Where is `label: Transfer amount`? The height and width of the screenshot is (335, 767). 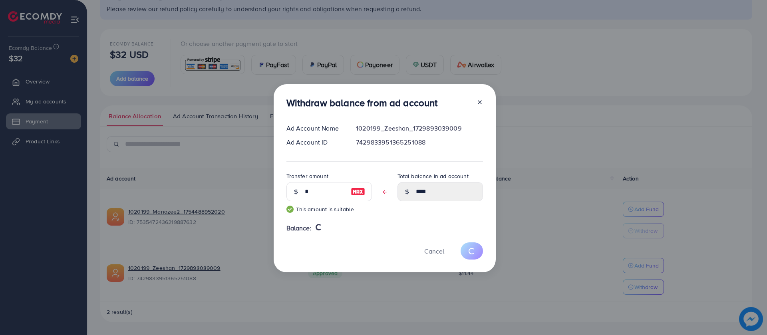 label: Transfer amount is located at coordinates (307, 176).